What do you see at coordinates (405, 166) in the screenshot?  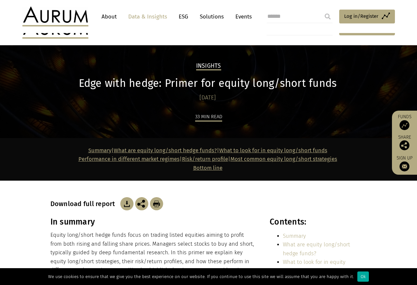 I see `img: Sign up to our newsletter` at bounding box center [405, 166].